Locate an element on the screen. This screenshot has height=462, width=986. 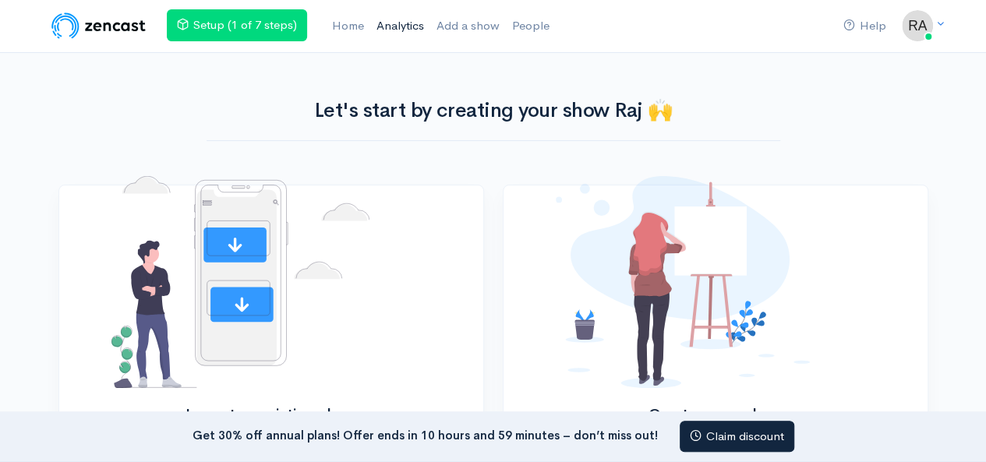
a: Setup (1 of 7 steps) is located at coordinates (237, 25).